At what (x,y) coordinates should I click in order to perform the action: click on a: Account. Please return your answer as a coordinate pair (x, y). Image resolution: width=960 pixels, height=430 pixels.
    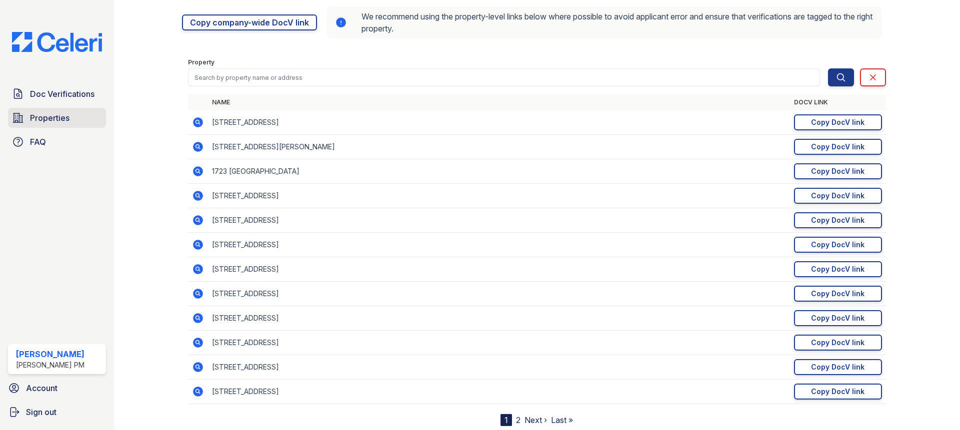
    Looking at the image, I should click on (57, 388).